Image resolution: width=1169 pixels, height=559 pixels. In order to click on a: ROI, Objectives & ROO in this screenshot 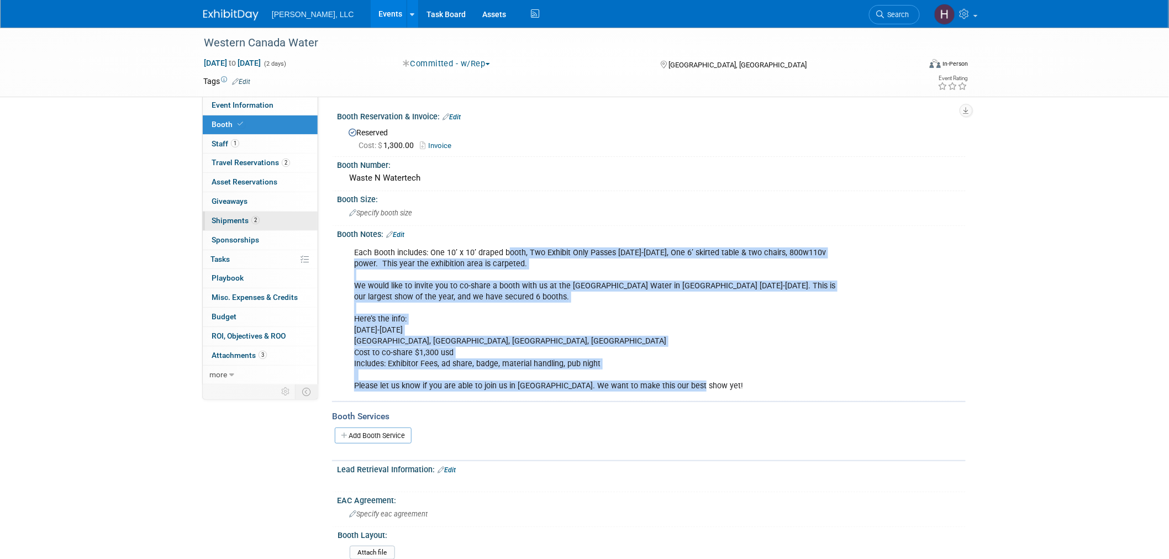, I will do `click(260, 337)`.